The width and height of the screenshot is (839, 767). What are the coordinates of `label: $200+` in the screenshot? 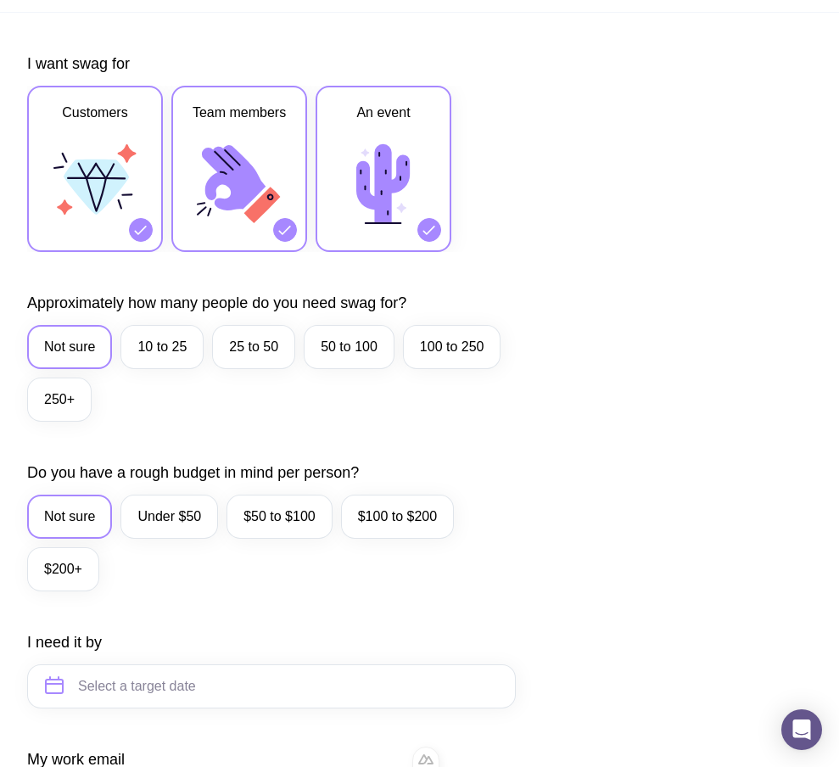 It's located at (63, 569).